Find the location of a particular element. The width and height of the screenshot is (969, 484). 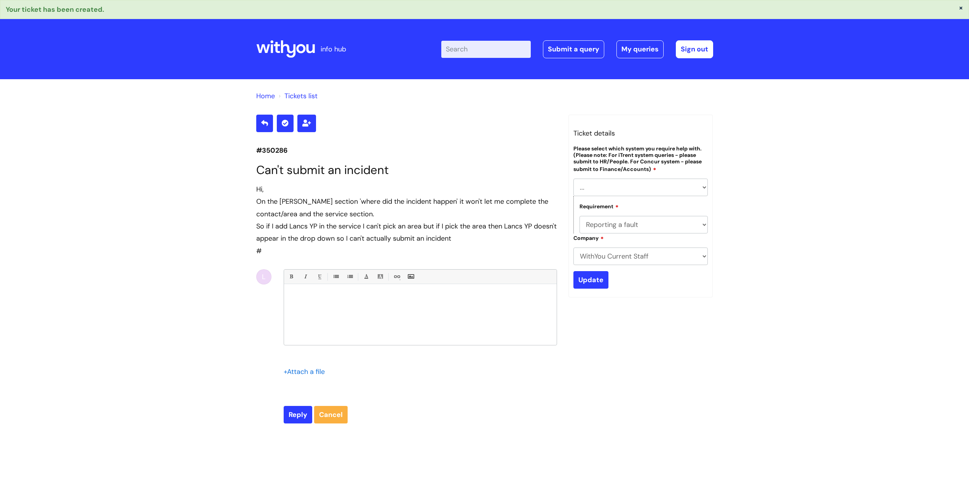

div: So if I add Lancs YP in the service I can't pick an area but if I pick the area then Lancs YP doe... is located at coordinates (407, 232).